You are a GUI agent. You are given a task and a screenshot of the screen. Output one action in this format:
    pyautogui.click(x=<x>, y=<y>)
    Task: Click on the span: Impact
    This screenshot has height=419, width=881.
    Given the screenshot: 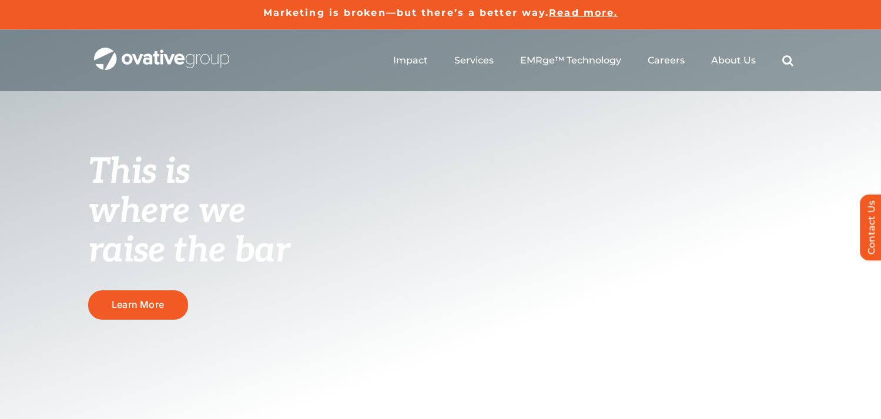 What is the action you would take?
    pyautogui.click(x=410, y=61)
    